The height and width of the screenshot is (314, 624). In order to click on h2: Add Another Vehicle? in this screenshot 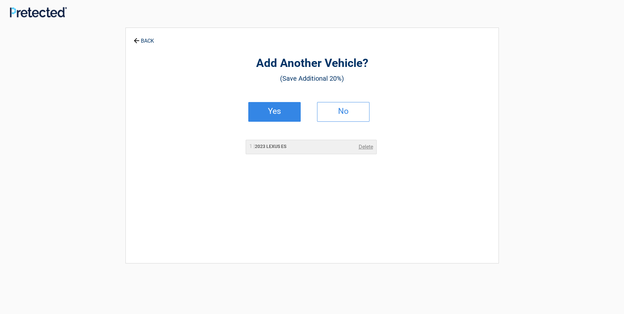, I will do `click(312, 63)`.